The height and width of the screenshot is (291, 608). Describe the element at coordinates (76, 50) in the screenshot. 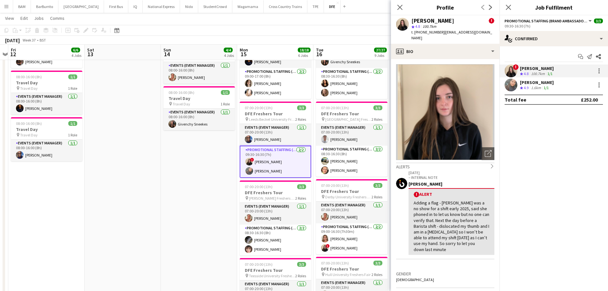

I see `span: 6/6` at that location.